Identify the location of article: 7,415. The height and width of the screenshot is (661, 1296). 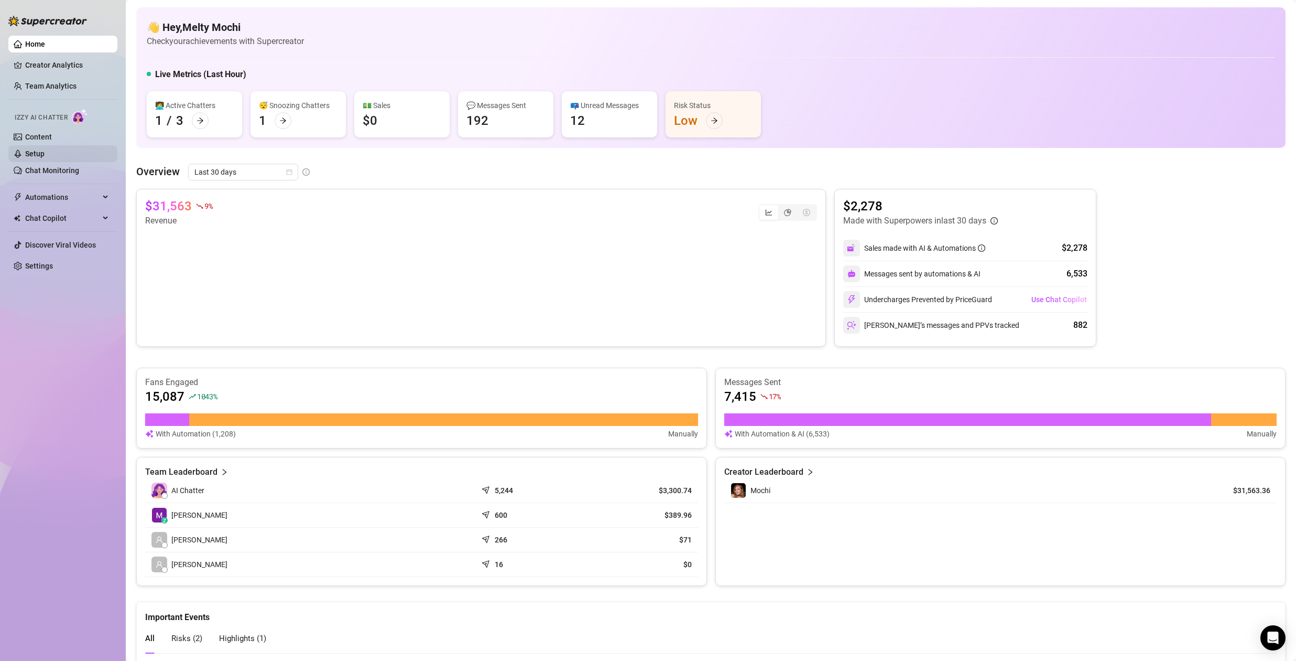
(740, 396).